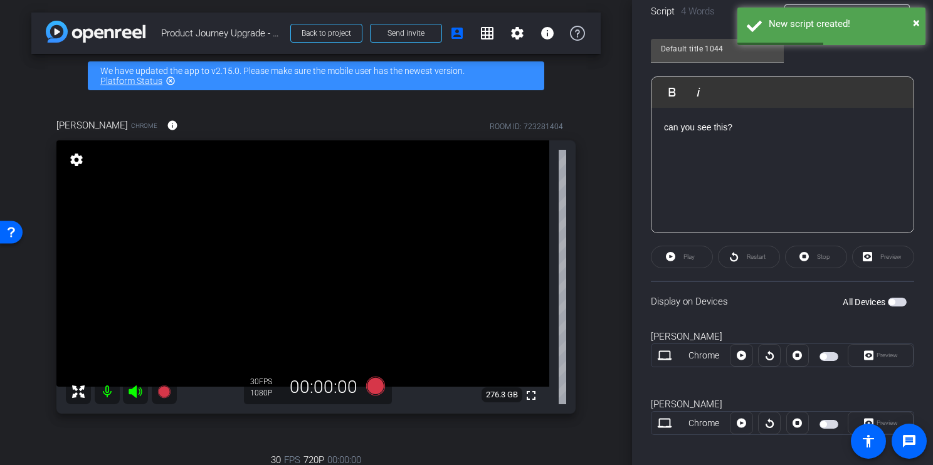 Image resolution: width=933 pixels, height=465 pixels. Describe the element at coordinates (842, 24) in the screenshot. I see `div: New script created!` at that location.